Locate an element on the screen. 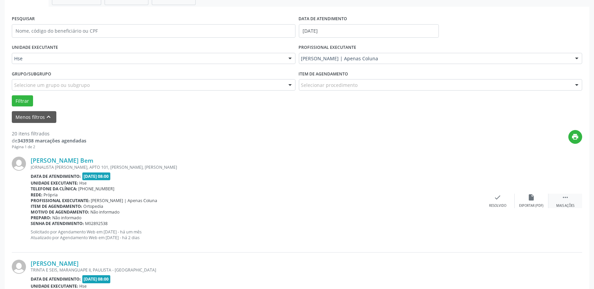 The image size is (594, 289). b: Motivo de agendamento: is located at coordinates (60, 212).